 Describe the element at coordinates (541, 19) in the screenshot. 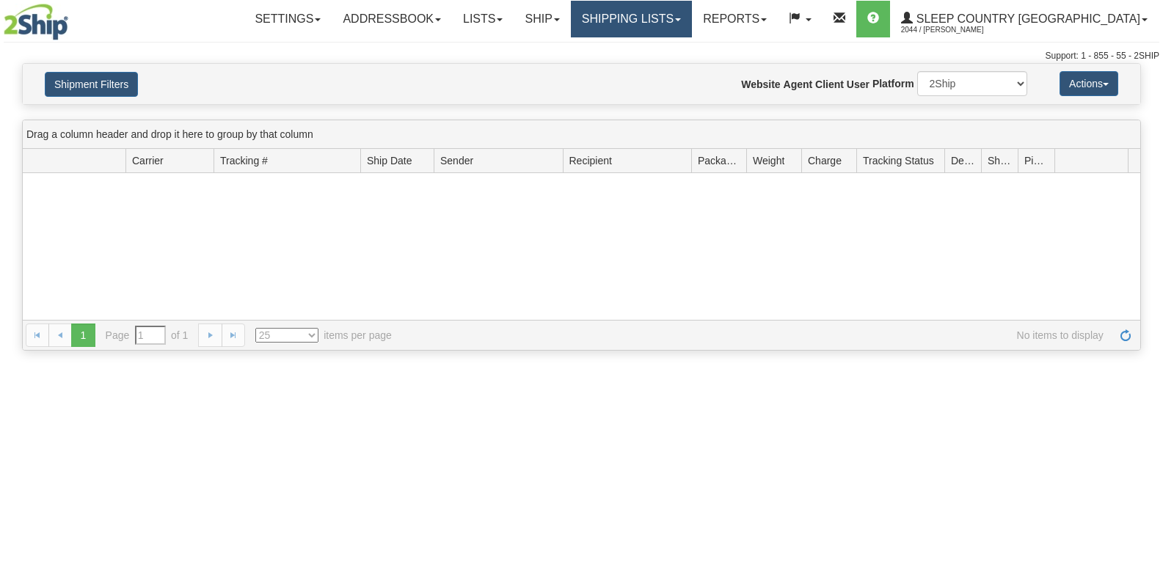

I see `a: Ship` at that location.